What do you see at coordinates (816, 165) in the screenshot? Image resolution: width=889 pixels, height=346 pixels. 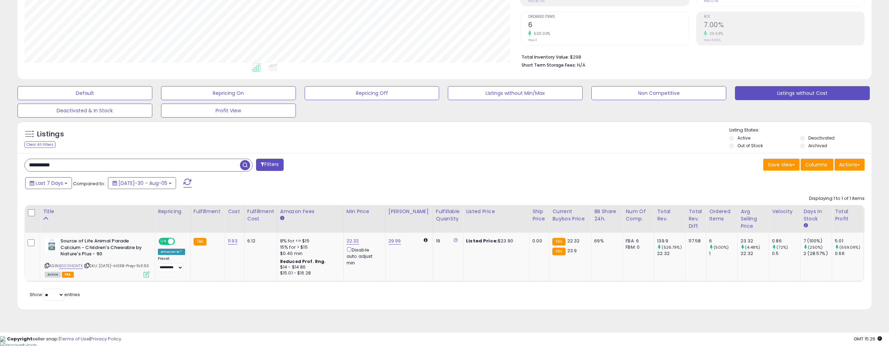 I see `span: Columns` at bounding box center [816, 165].